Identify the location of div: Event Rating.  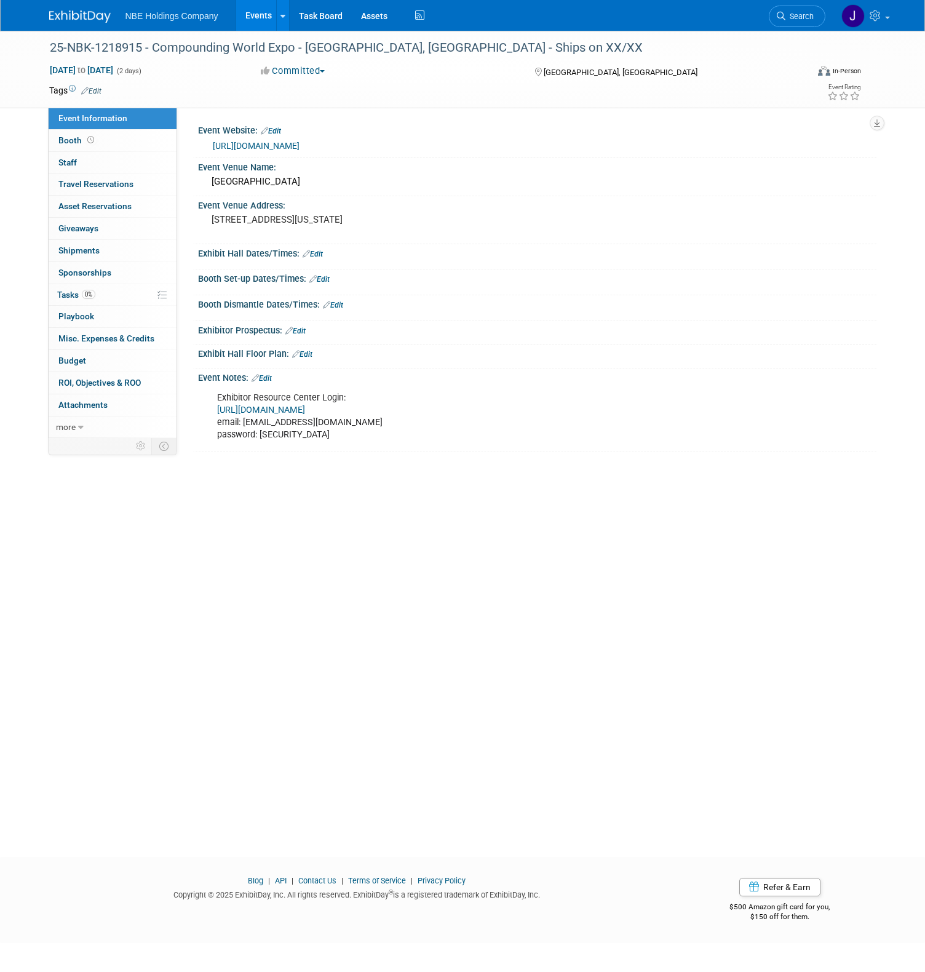
(844, 87).